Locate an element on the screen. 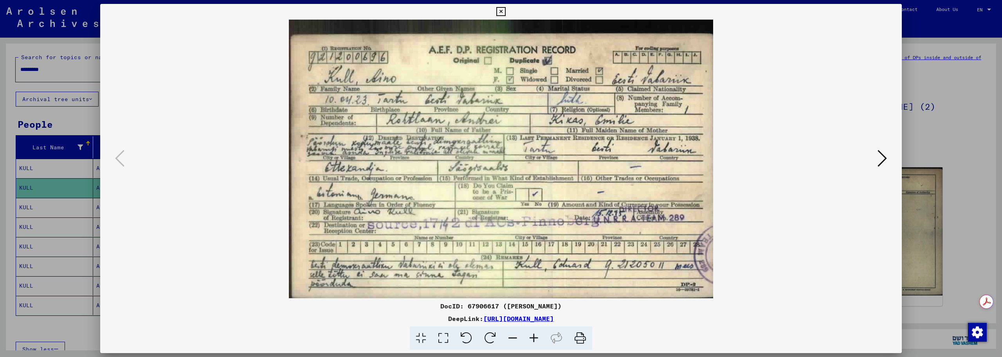  img: Change consent is located at coordinates (977, 332).